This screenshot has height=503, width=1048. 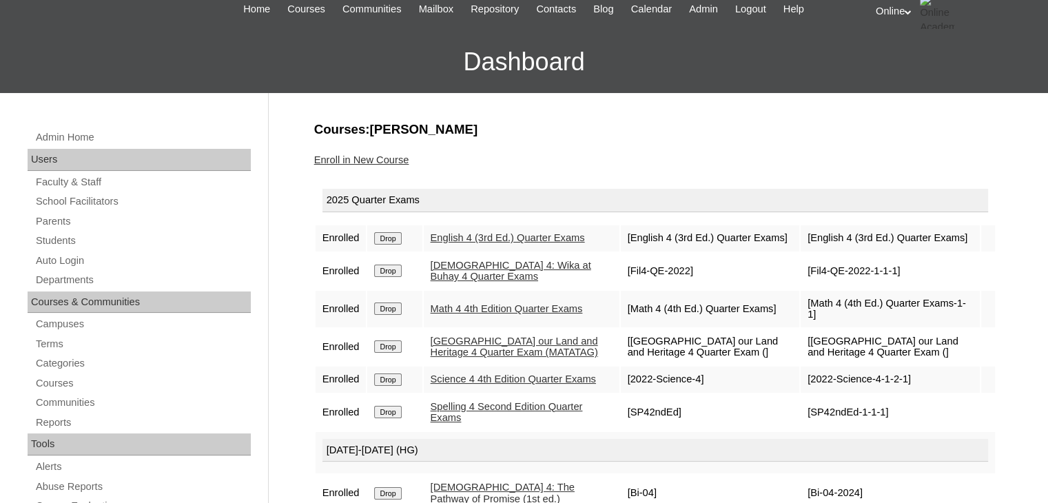 I want to click on span: Mailbox, so click(x=436, y=9).